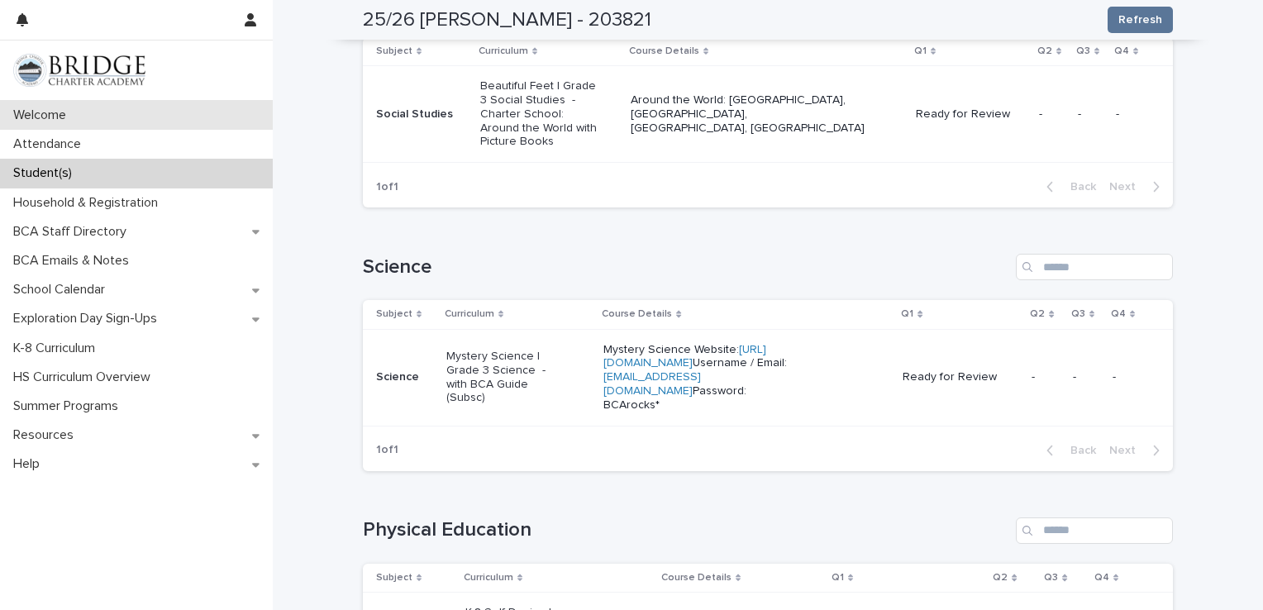  Describe the element at coordinates (721, 378) in the screenshot. I see `p: Mystery Science Website: Username / Email: Password: BCArocks*` at that location.